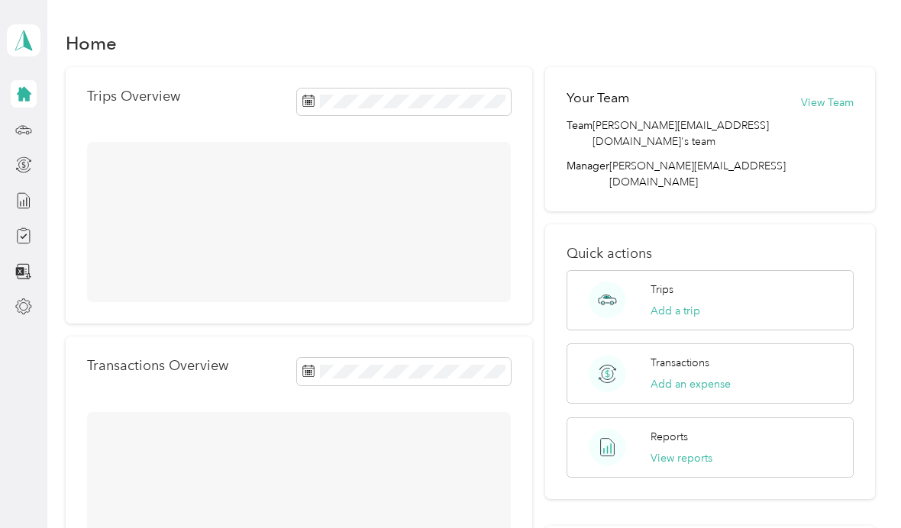 The height and width of the screenshot is (528, 901). I want to click on p: Trips, so click(662, 289).